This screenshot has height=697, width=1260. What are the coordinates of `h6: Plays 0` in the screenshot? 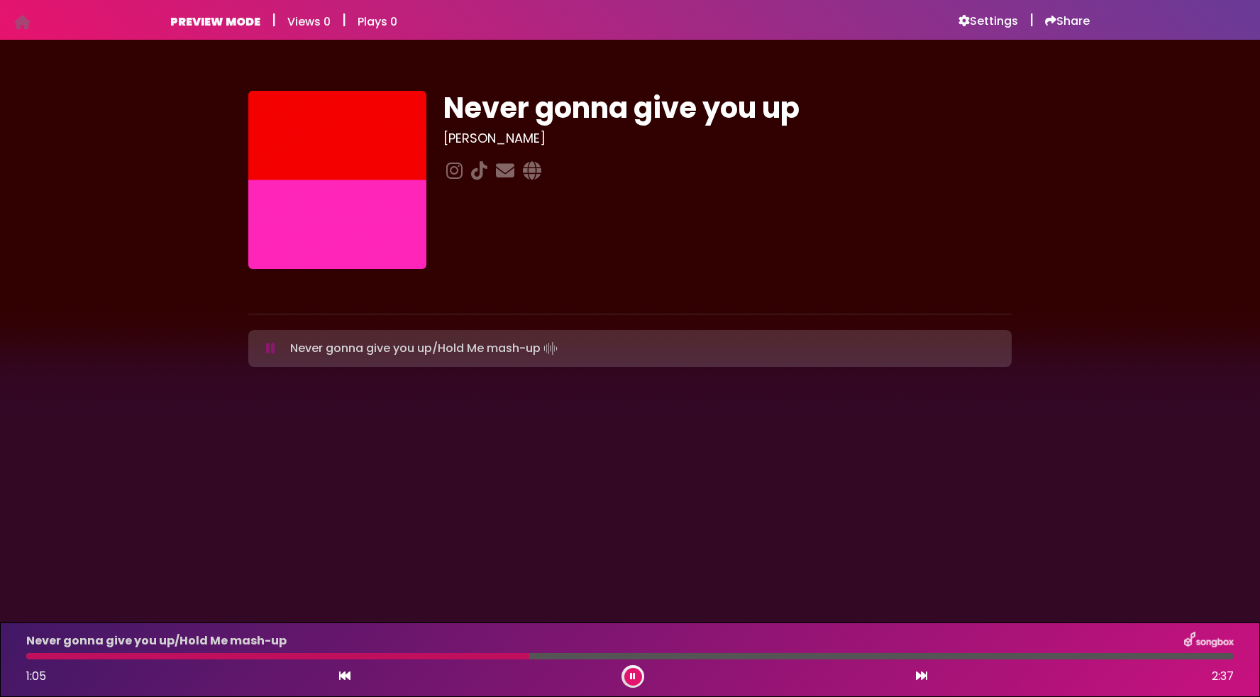 It's located at (377, 21).